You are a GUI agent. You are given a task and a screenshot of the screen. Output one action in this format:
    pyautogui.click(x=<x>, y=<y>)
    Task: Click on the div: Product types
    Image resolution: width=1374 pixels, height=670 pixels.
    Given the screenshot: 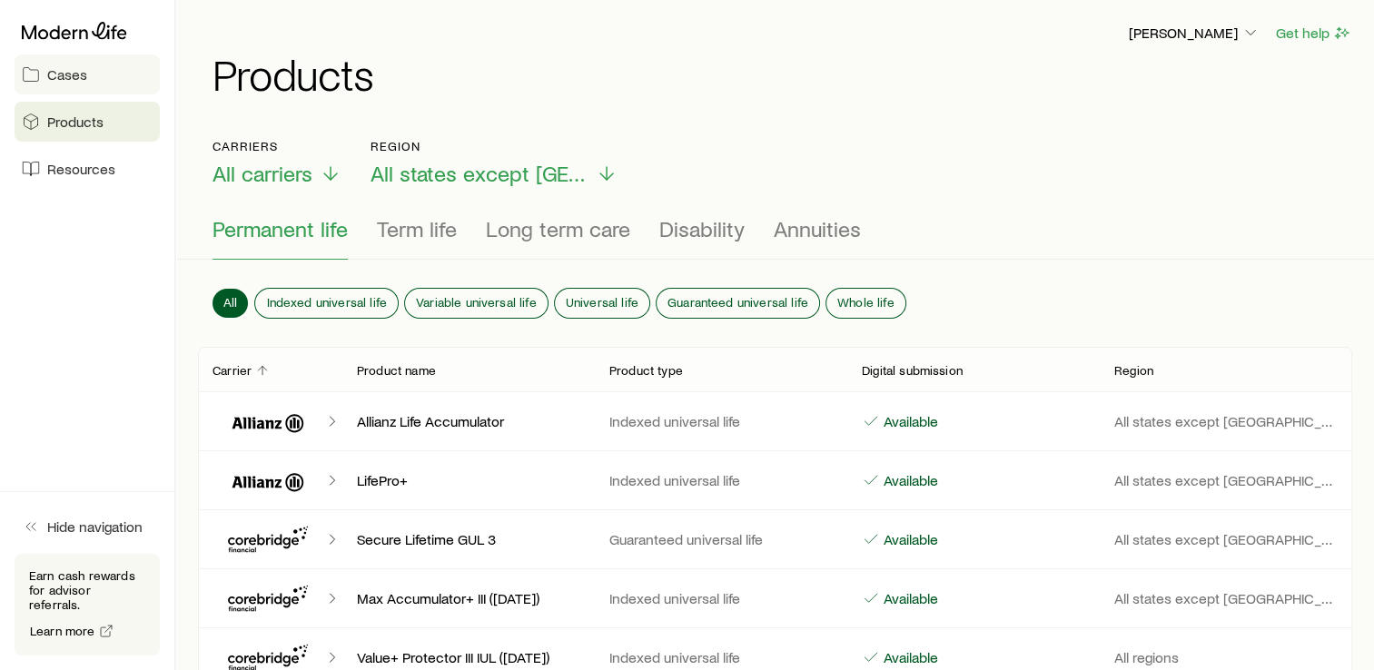 What is the action you would take?
    pyautogui.click(x=775, y=238)
    